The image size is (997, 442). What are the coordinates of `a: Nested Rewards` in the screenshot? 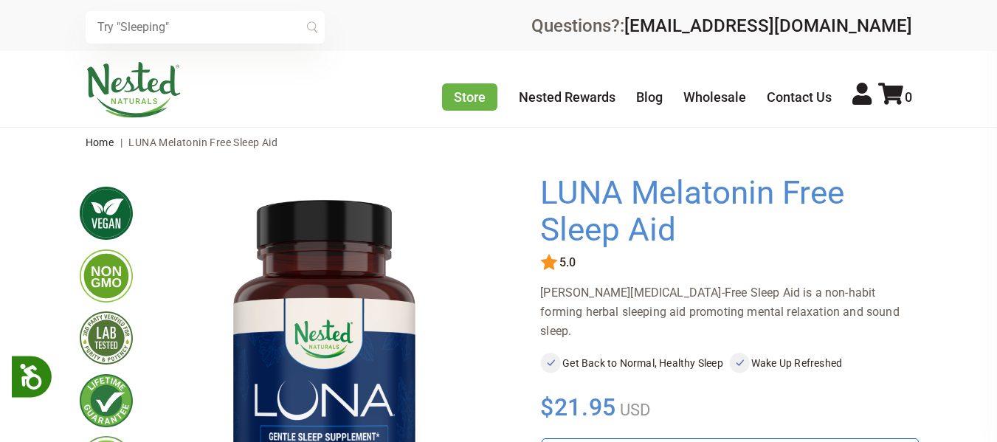 It's located at (567, 97).